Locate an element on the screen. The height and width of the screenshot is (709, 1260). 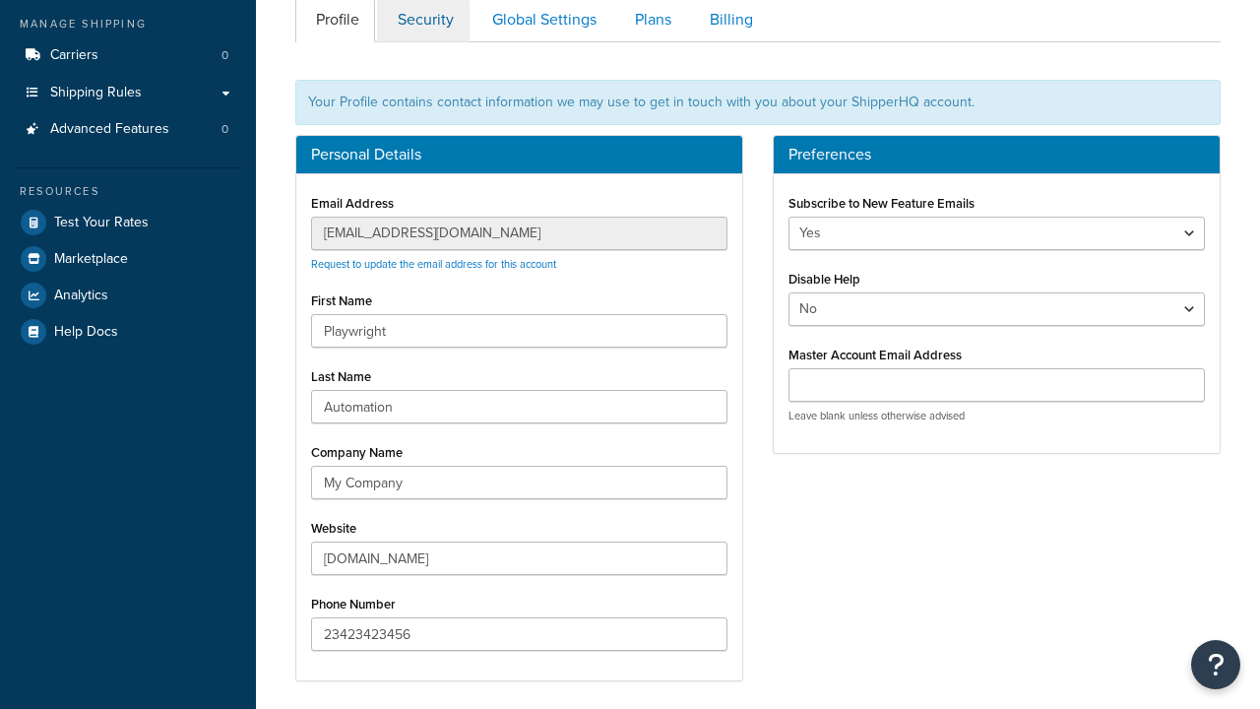
label: Disable Help is located at coordinates (824, 279).